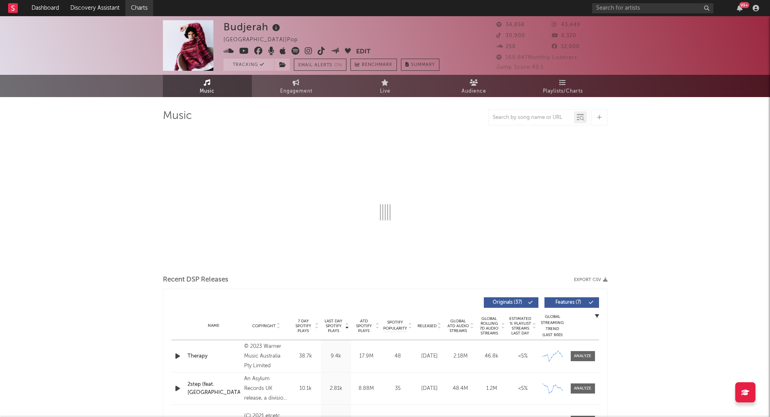 The width and height of the screenshot is (770, 417). What do you see at coordinates (296, 91) in the screenshot?
I see `span: Engagement` at bounding box center [296, 91].